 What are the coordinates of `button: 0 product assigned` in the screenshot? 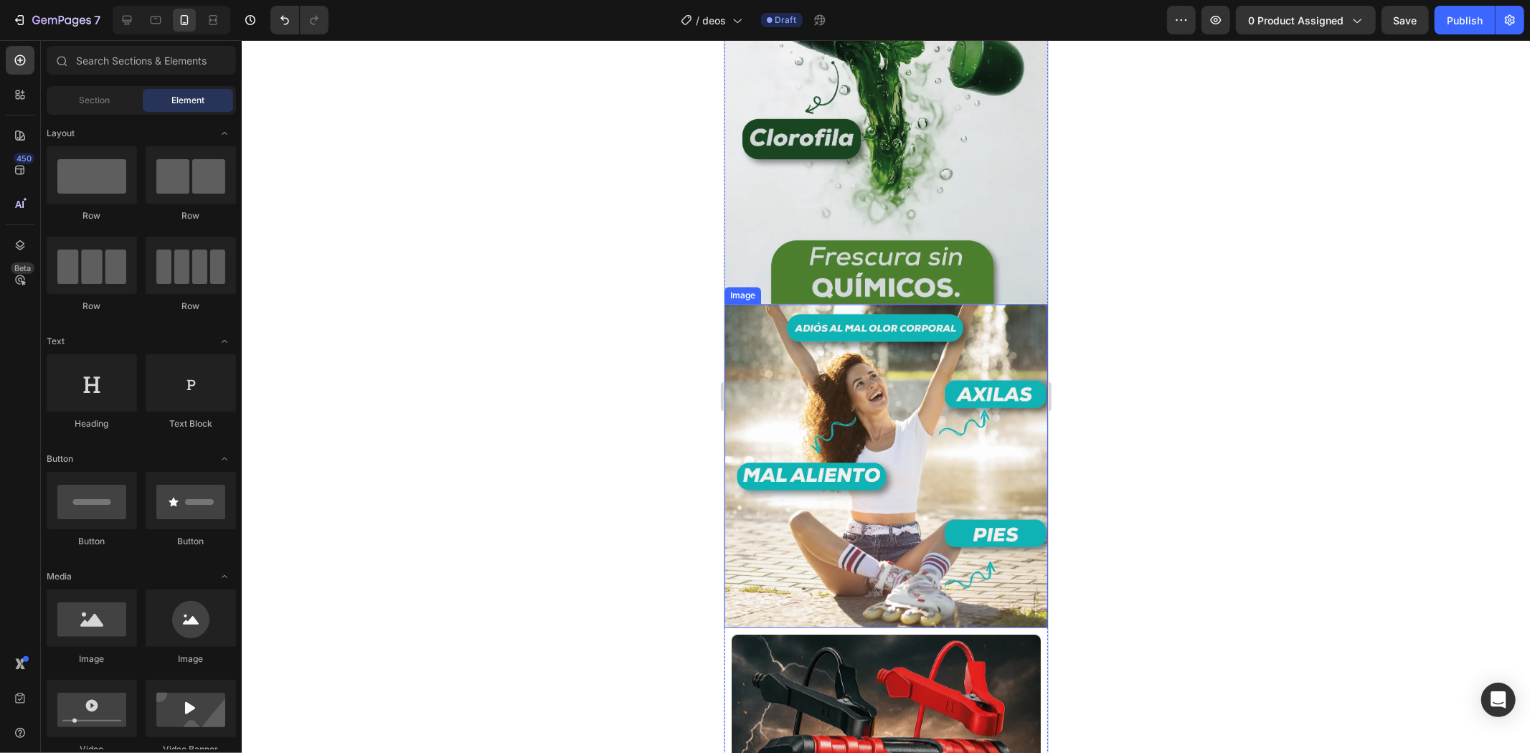 It's located at (1305, 20).